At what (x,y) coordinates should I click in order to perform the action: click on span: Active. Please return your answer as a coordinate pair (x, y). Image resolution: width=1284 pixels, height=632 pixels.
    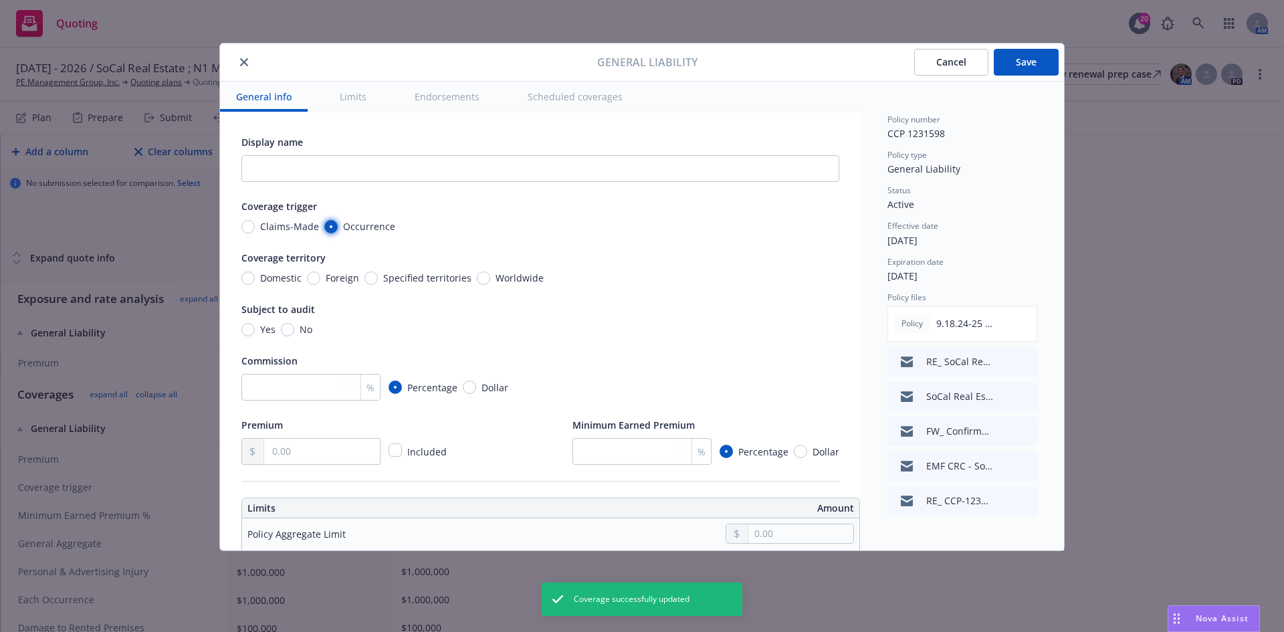
    Looking at the image, I should click on (901, 204).